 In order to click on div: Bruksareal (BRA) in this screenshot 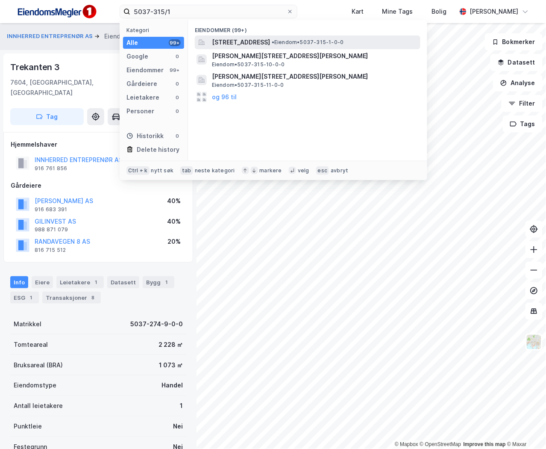, I will do `click(38, 365)`.